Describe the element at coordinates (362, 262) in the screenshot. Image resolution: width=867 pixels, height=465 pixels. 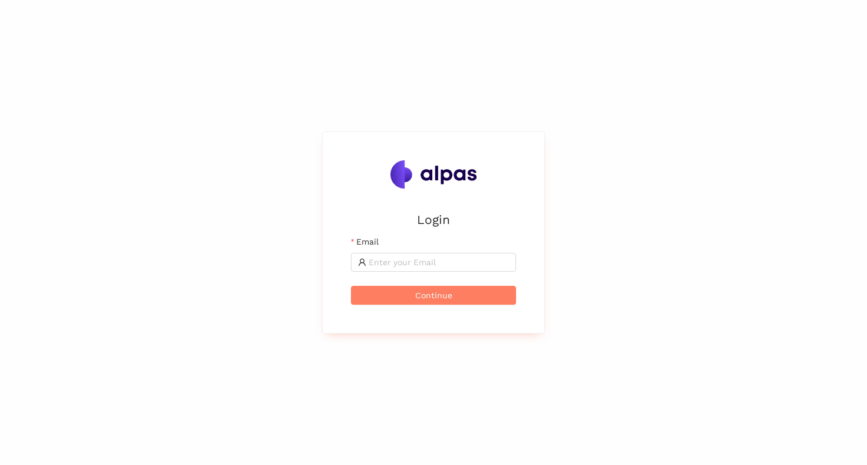
I see `span: user` at that location.